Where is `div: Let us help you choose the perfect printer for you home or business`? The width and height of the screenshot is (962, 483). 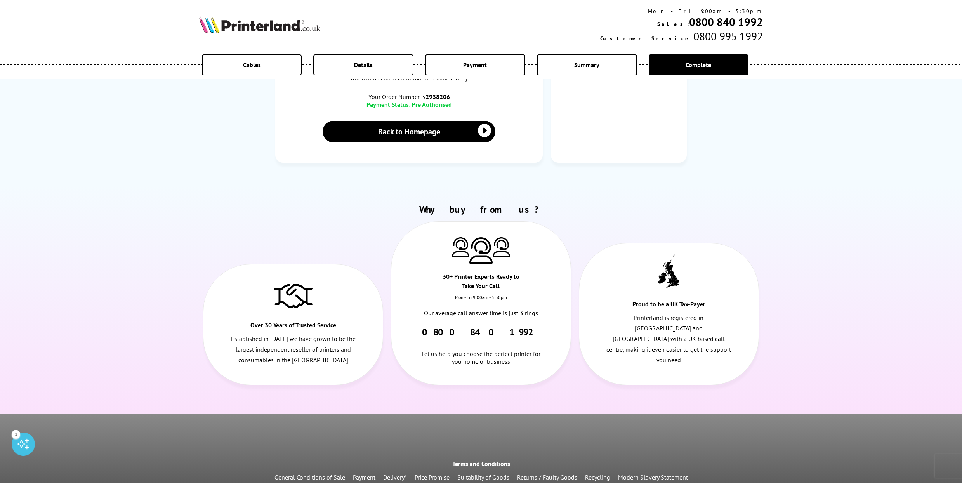
div: Let us help you choose the perfect printer for you home or business is located at coordinates (481, 352).